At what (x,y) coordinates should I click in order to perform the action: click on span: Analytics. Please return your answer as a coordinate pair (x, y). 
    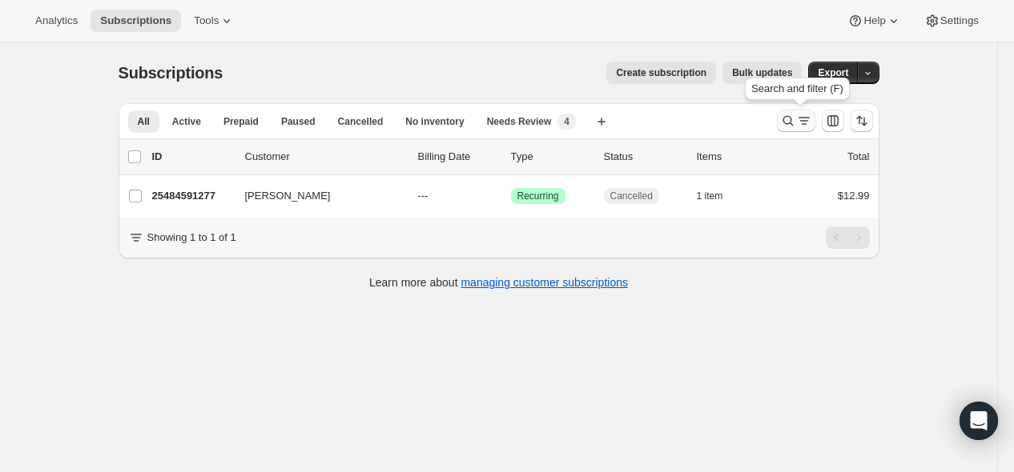
    Looking at the image, I should click on (56, 21).